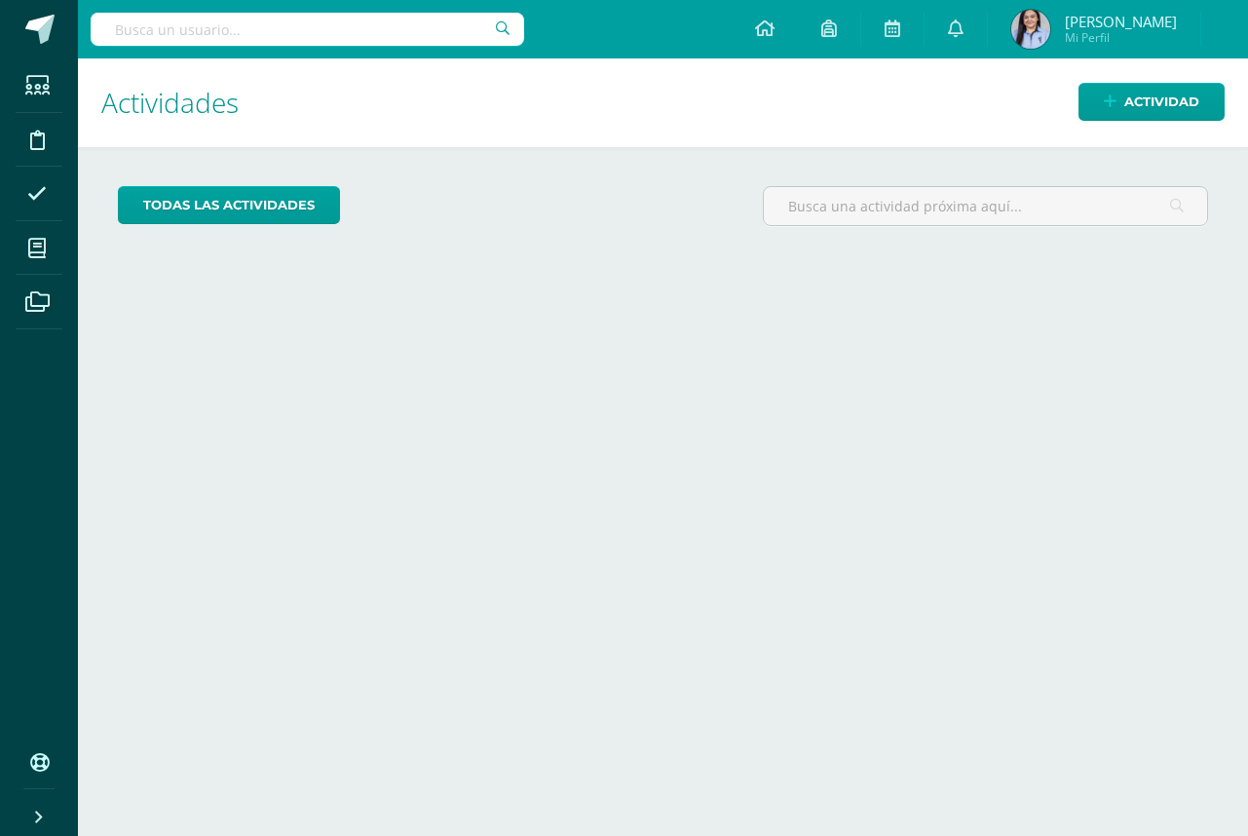 The height and width of the screenshot is (836, 1248). What do you see at coordinates (663, 102) in the screenshot?
I see `h1: Actividades` at bounding box center [663, 102].